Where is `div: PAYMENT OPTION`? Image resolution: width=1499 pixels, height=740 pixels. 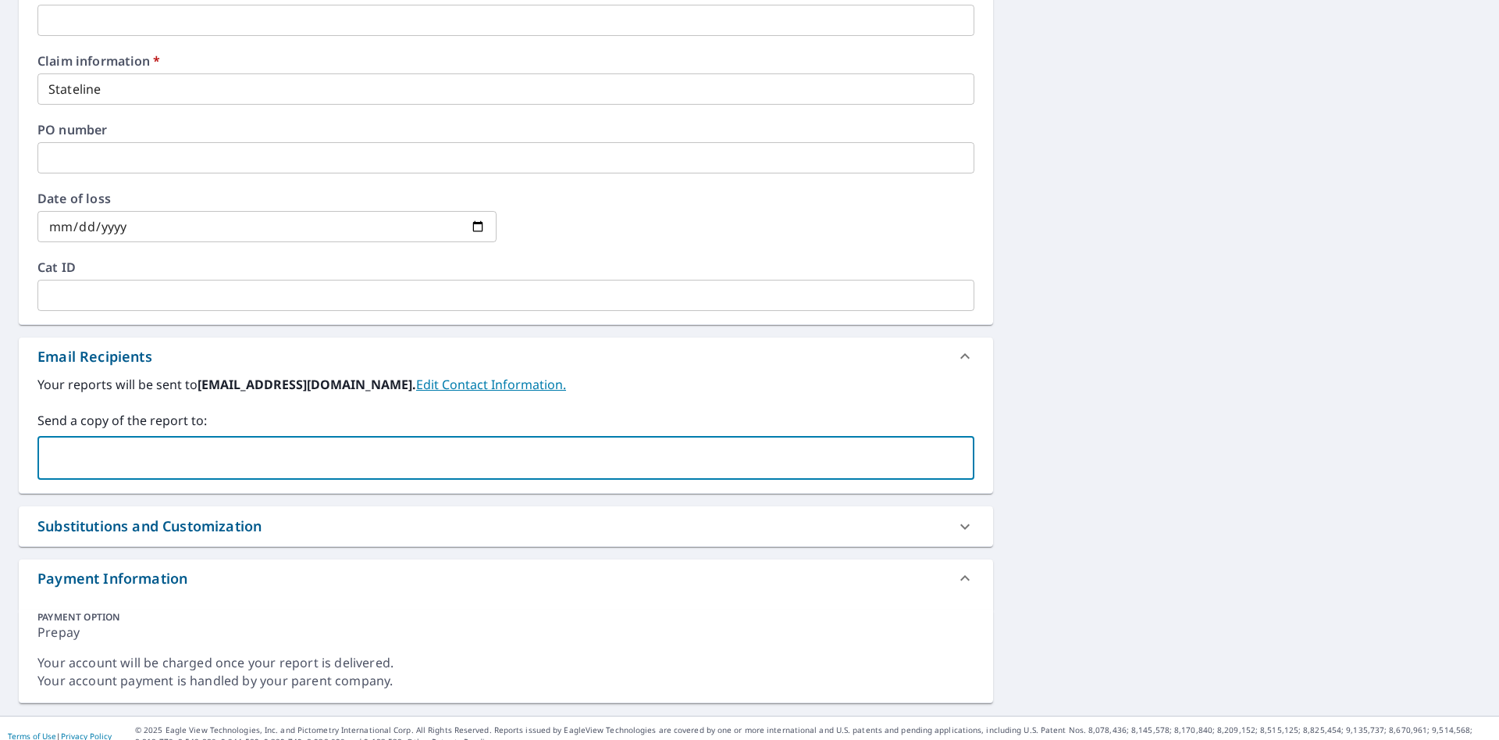
div: PAYMENT OPTION is located at coordinates (506, 616).